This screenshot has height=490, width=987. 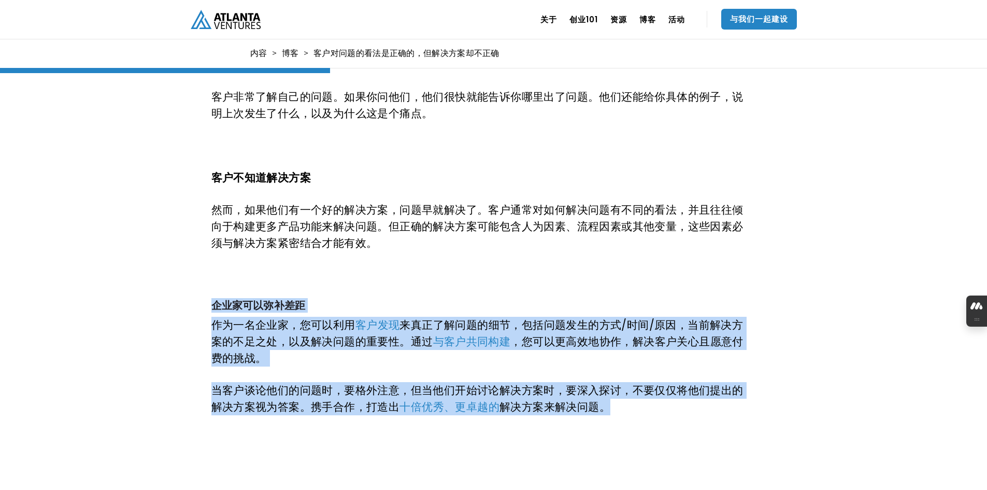 I want to click on font: 当客户谈论他们的问题时，要格外注意，但当他们开始讨论解决方案时，要深入探讨，不要仅仅将他们提出的解决方案视为答案。携手合作，打造出, so click(x=477, y=398).